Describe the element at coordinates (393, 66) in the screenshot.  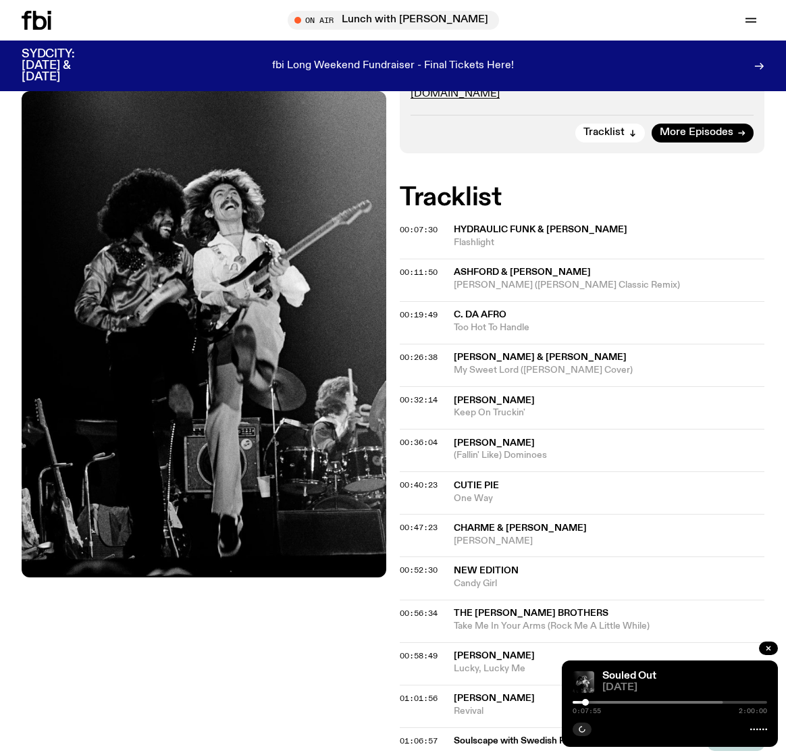
I see `p: fbi Long Weekend Fundraiser - Final Tickets Here!` at that location.